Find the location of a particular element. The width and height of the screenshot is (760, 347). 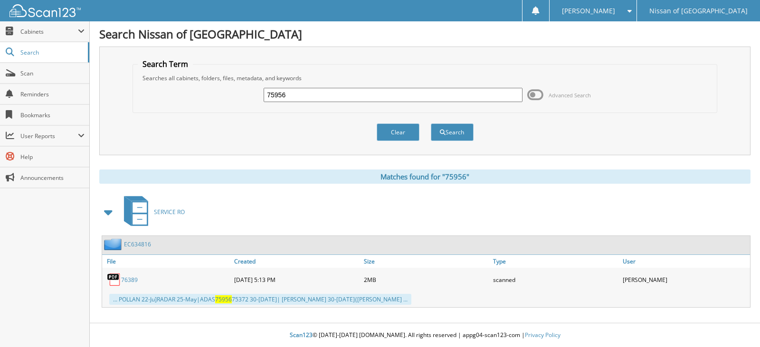

a: Created is located at coordinates (296, 261).